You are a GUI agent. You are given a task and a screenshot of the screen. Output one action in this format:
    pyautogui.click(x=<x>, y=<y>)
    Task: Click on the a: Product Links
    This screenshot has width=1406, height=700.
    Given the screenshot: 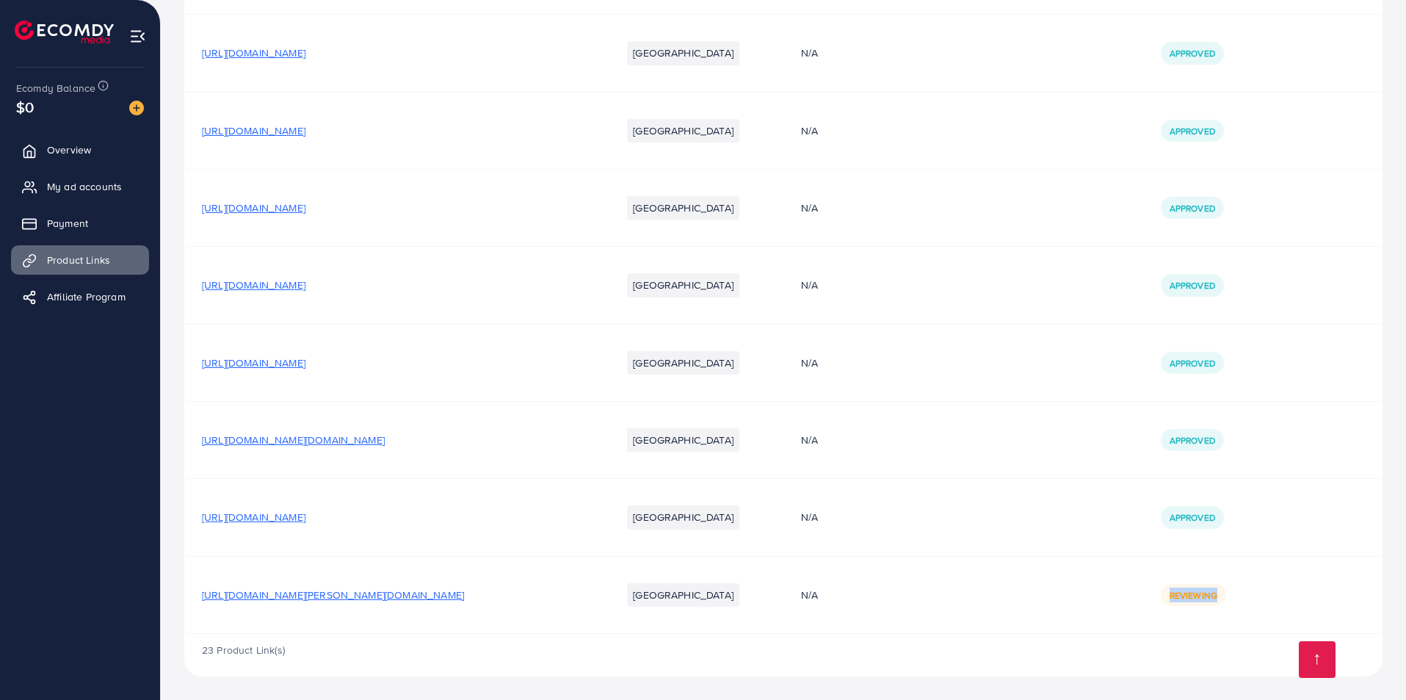 What is the action you would take?
    pyautogui.click(x=80, y=260)
    